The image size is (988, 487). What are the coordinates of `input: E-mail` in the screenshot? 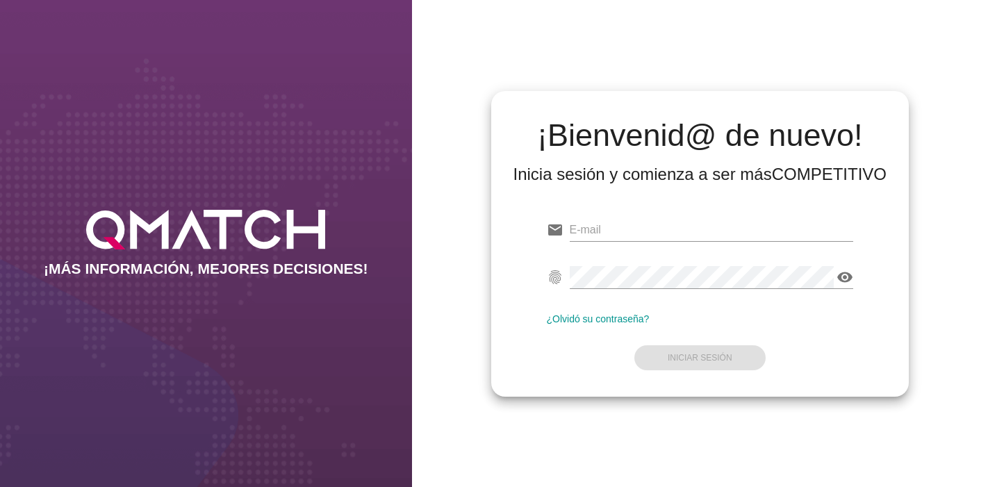 It's located at (711, 230).